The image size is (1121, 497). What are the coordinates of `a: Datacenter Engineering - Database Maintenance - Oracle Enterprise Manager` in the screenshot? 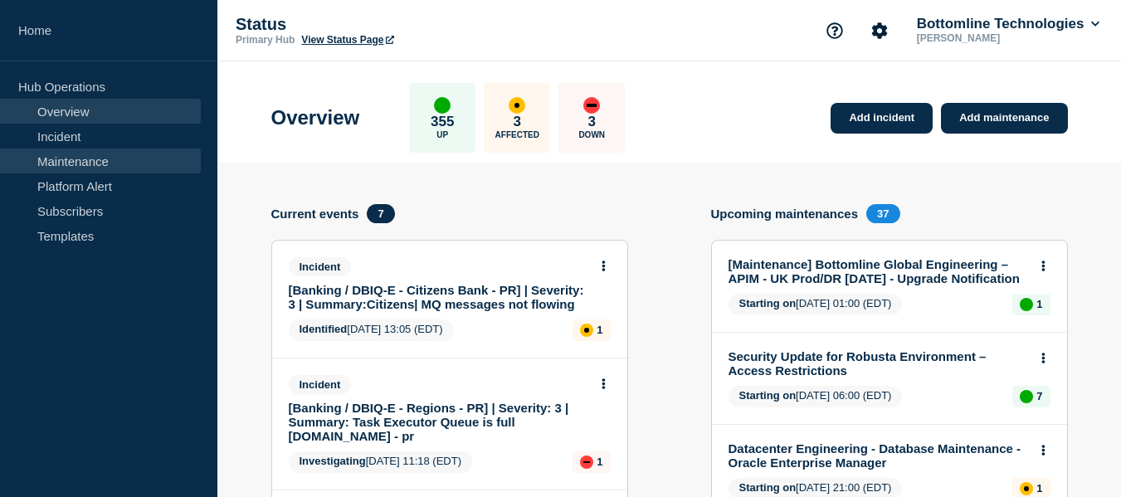 It's located at (878, 456).